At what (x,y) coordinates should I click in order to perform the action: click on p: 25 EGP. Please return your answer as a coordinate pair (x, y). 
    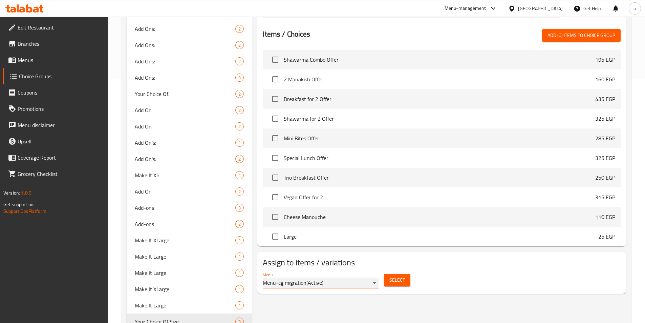
    Looking at the image, I should click on (607, 236).